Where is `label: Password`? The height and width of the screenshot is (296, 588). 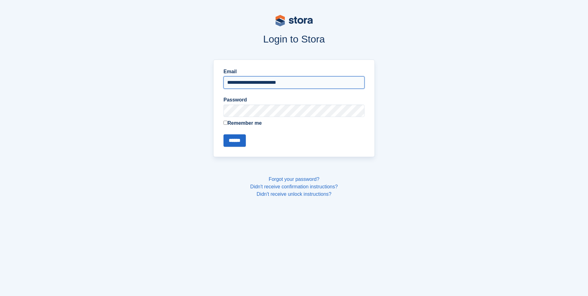 label: Password is located at coordinates (294, 100).